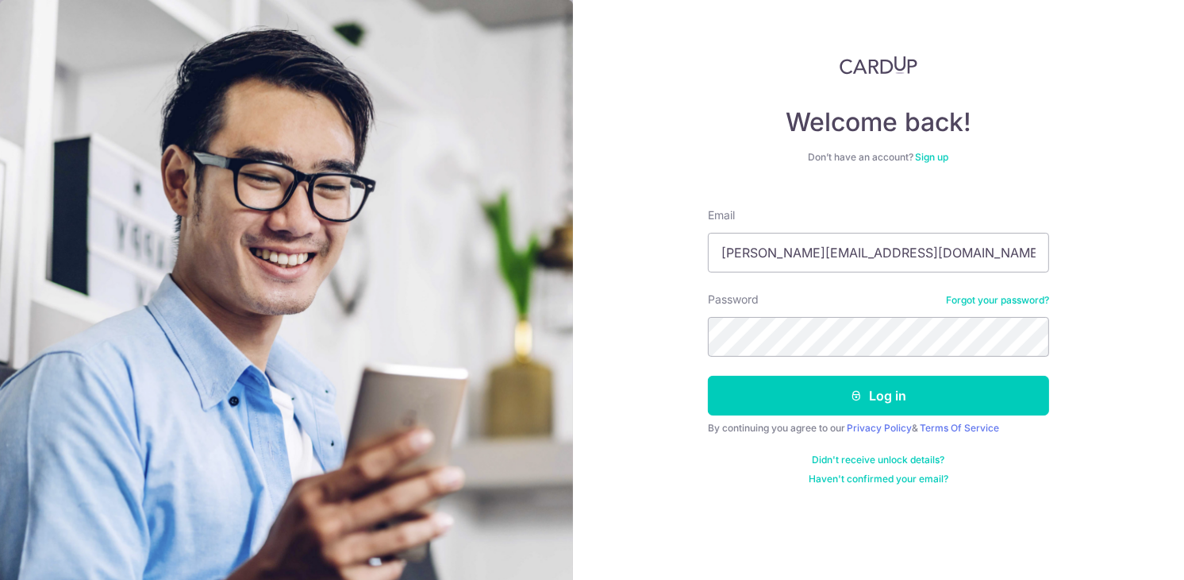  I want to click on div: Don’t have an account?, so click(879, 157).